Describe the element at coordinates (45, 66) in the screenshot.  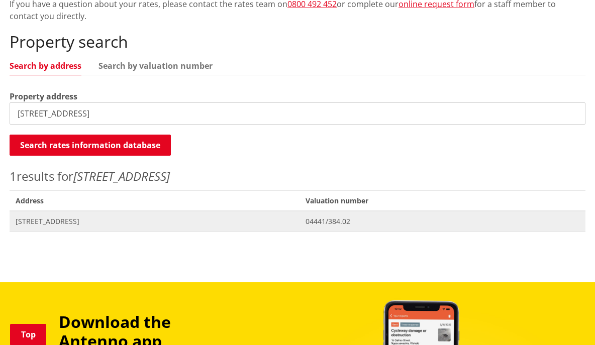
I see `a: Search by address` at that location.